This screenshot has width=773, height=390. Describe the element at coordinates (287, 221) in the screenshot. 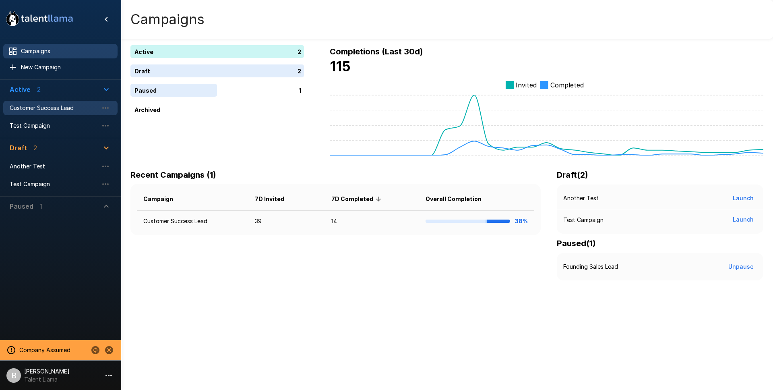

I see `td: 39` at that location.